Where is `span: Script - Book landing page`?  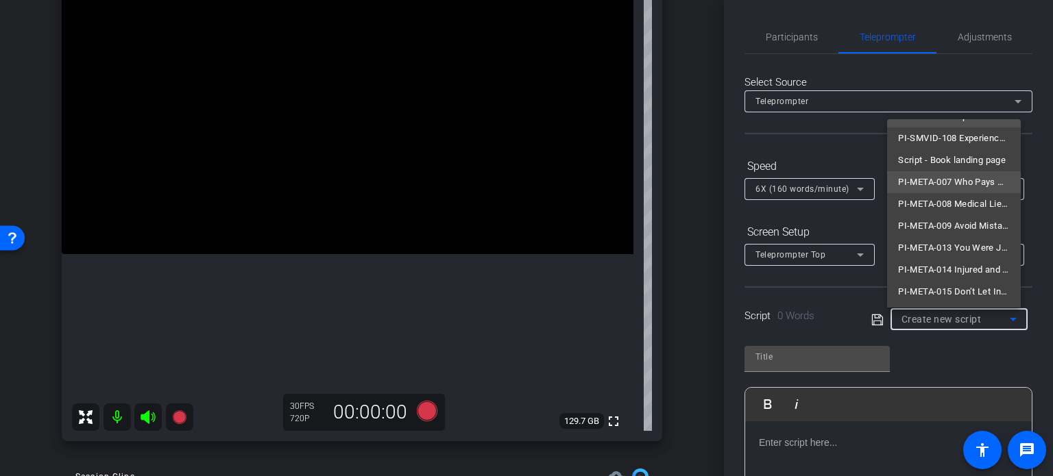 span: Script - Book landing page is located at coordinates (952, 160).